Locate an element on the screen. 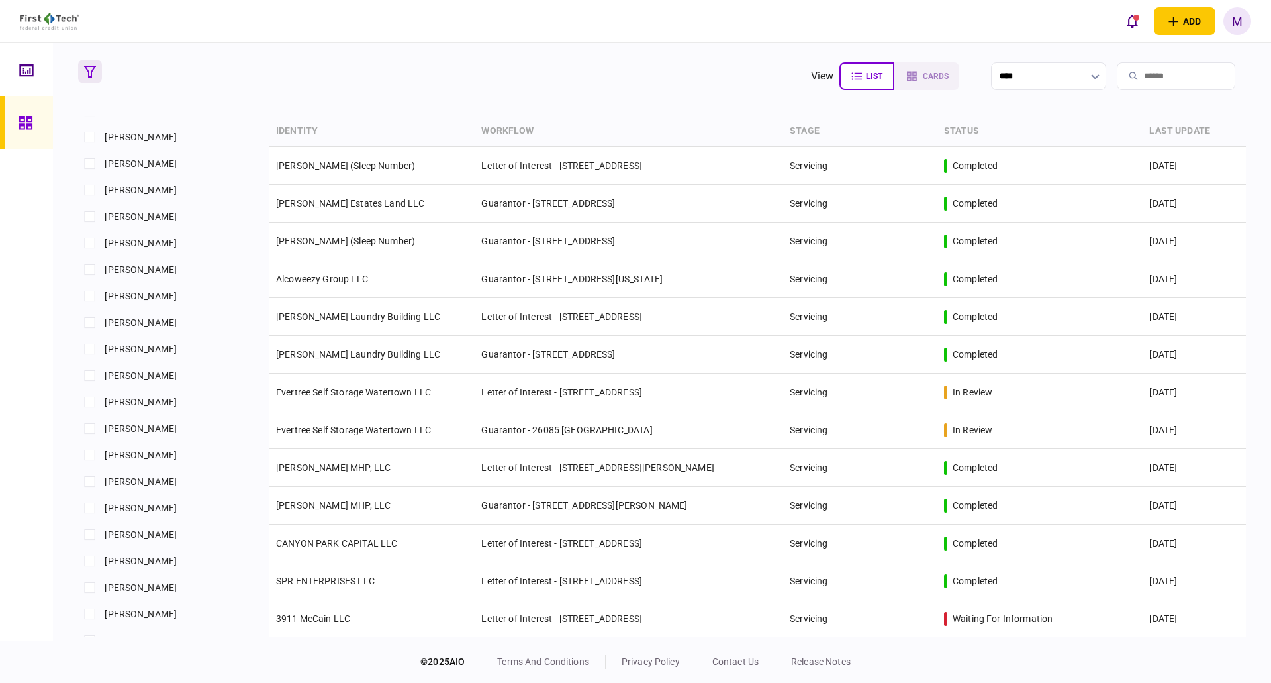 This screenshot has width=1271, height=683. button: list is located at coordinates (867, 76).